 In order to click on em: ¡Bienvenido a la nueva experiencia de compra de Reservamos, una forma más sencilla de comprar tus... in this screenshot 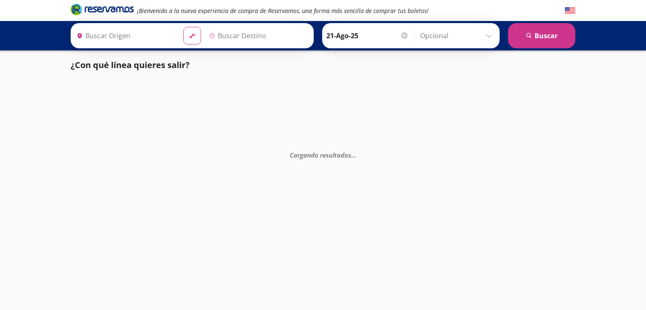, I will do `click(283, 11)`.